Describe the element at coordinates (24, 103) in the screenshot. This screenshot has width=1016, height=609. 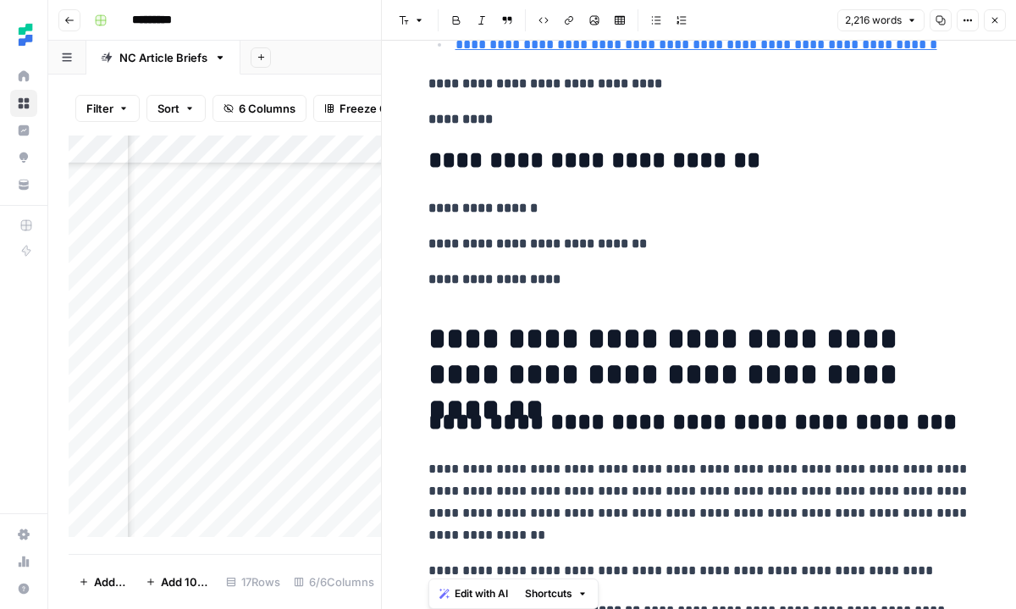
I see `a: Browse` at that location.